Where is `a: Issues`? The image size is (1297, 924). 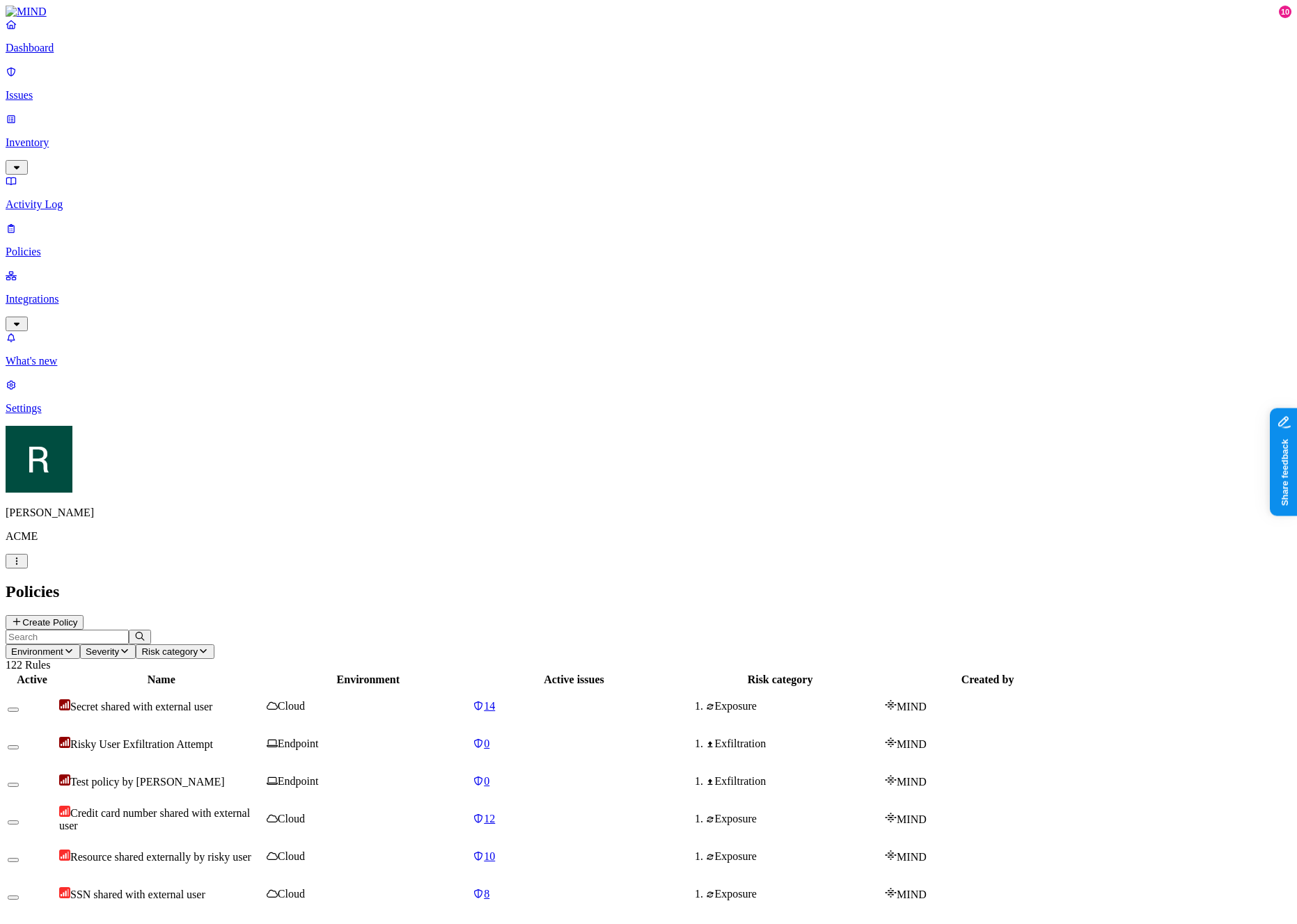
a: Issues is located at coordinates (648, 83).